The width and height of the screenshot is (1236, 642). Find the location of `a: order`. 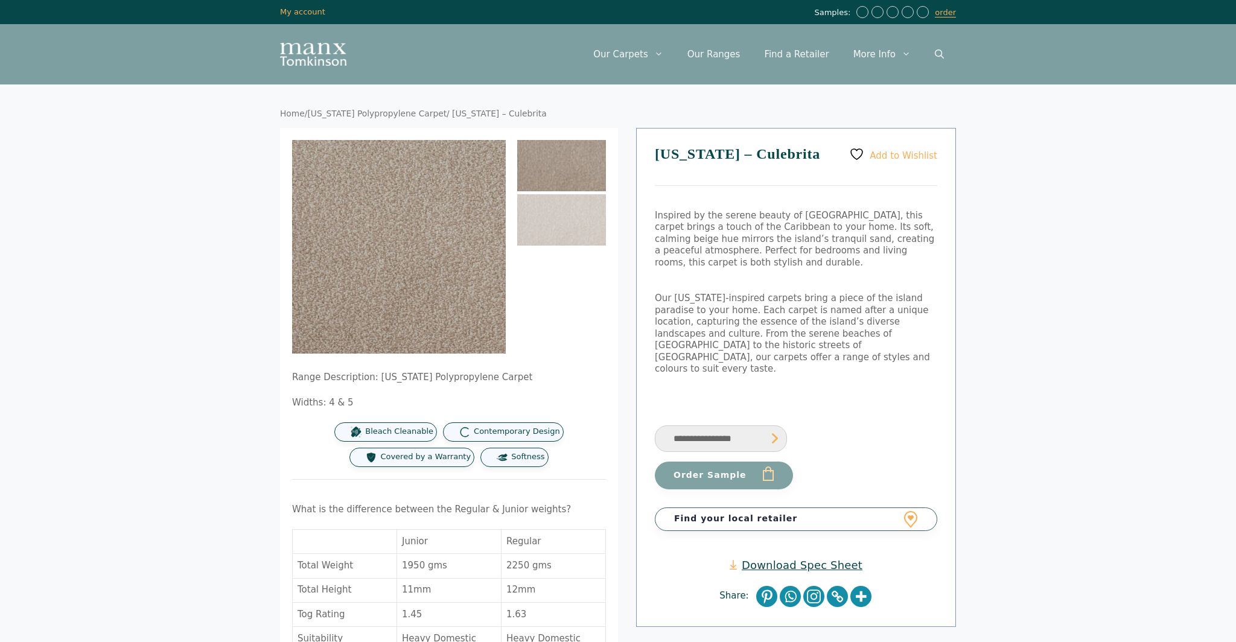

a: order is located at coordinates (945, 13).